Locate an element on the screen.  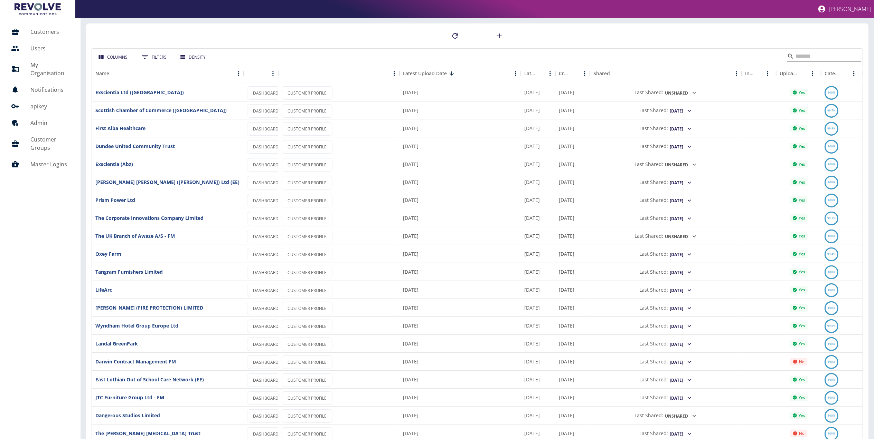
a: Admin is located at coordinates (40, 123).